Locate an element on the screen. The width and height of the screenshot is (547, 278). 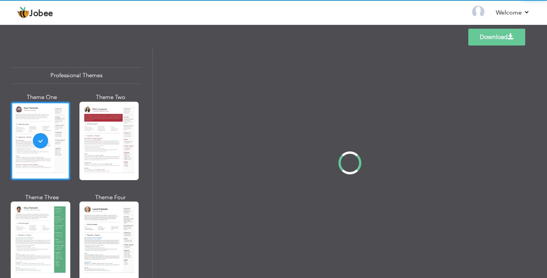
img: Profile Img is located at coordinates (478, 12).